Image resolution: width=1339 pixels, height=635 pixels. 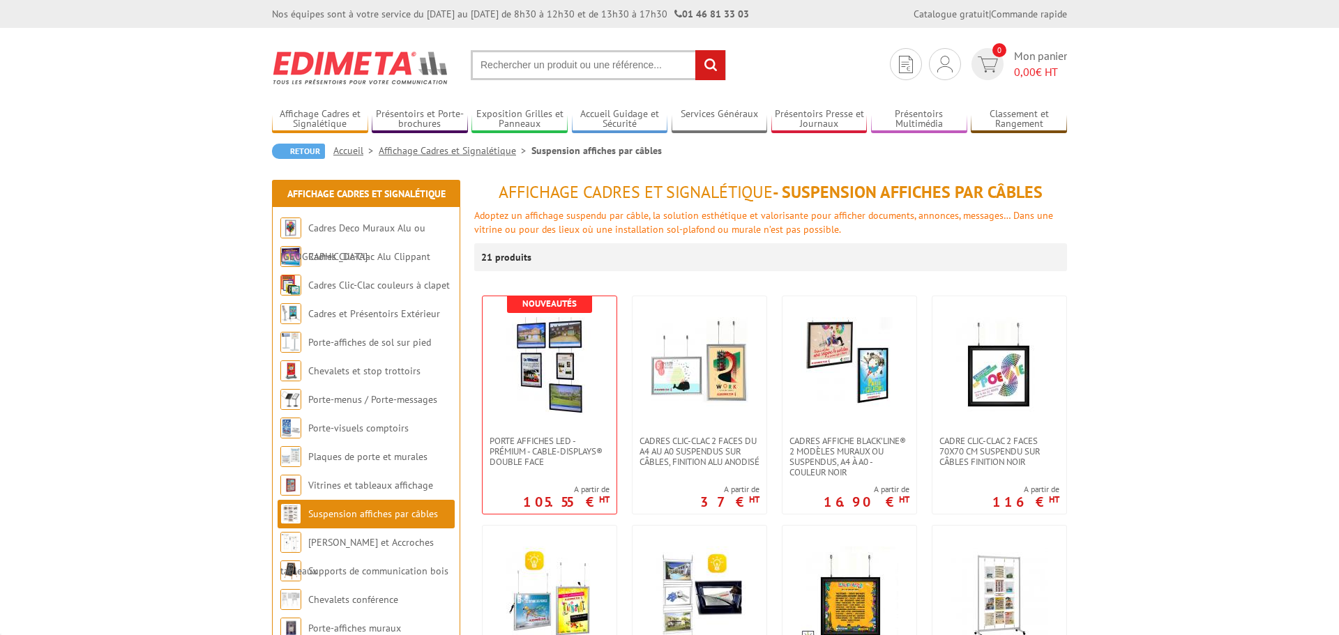 I want to click on strong: 01 46 81 33 03, so click(x=711, y=14).